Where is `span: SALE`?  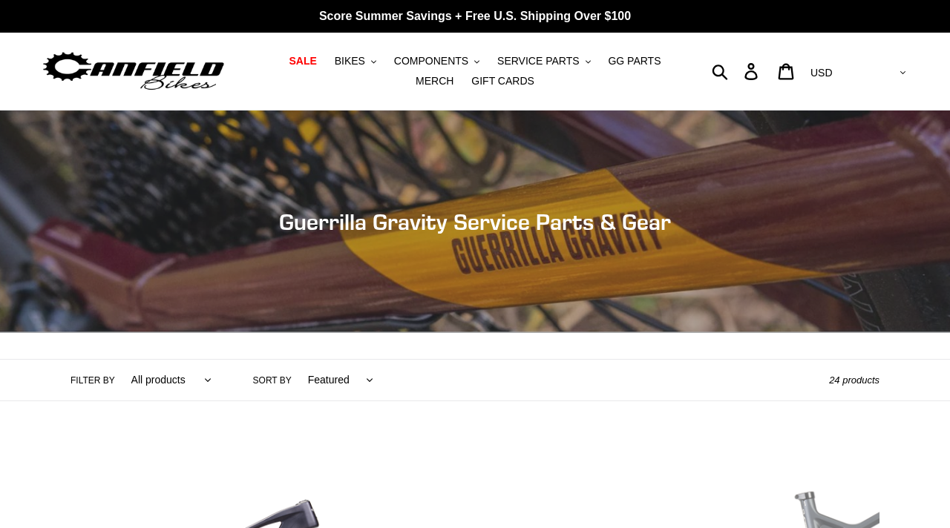 span: SALE is located at coordinates (302, 61).